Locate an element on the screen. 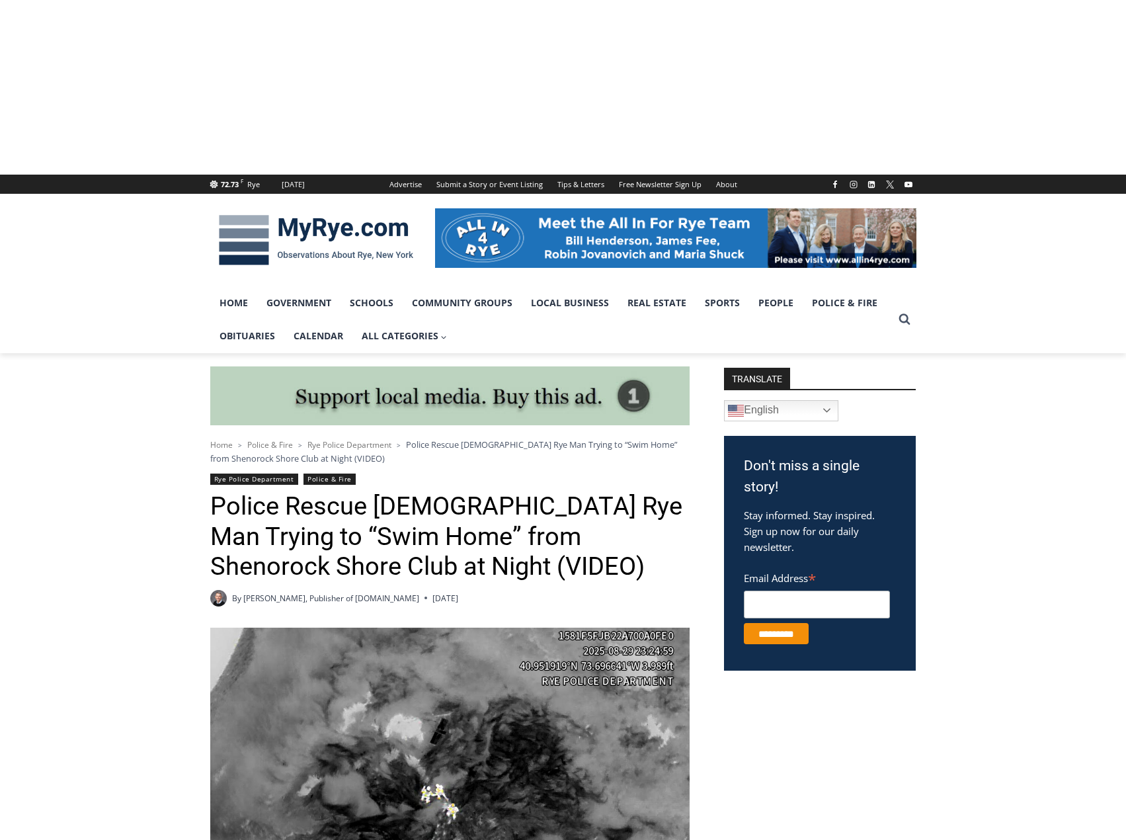 This screenshot has height=840, width=1126. a: Real Estate is located at coordinates (657, 303).